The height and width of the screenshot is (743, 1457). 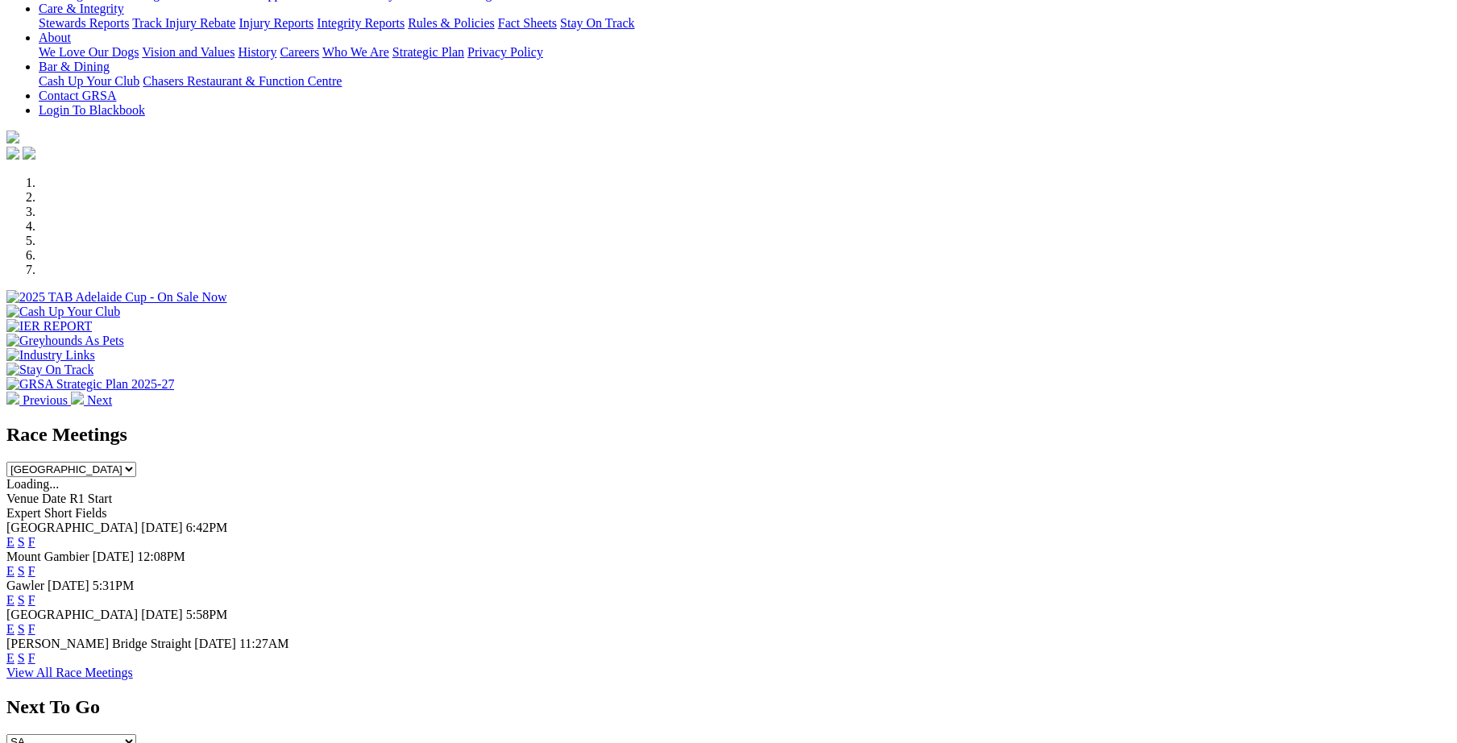 I want to click on a: Contact GRSA, so click(x=77, y=95).